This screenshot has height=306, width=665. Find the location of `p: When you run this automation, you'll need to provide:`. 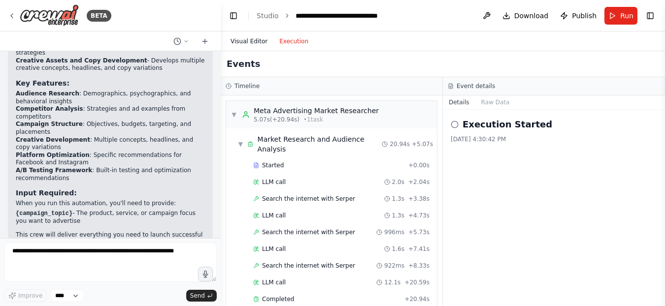

p: When you run this automation, you'll need to provide: is located at coordinates (110, 204).